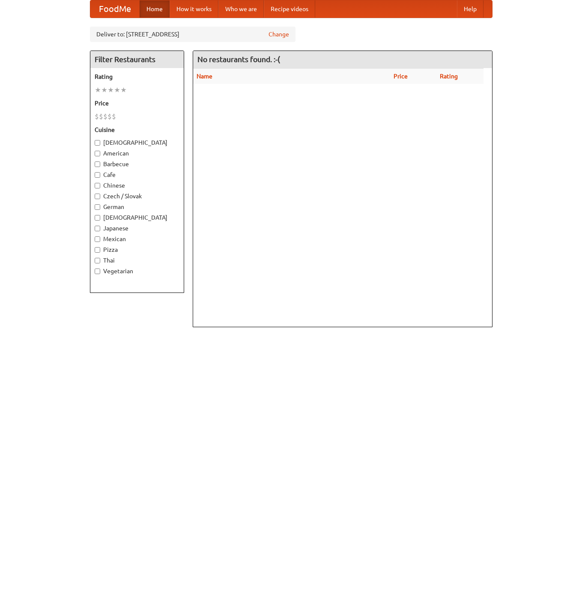 The height and width of the screenshot is (606, 582). Describe the element at coordinates (97, 250) in the screenshot. I see `input: Pizza` at that location.